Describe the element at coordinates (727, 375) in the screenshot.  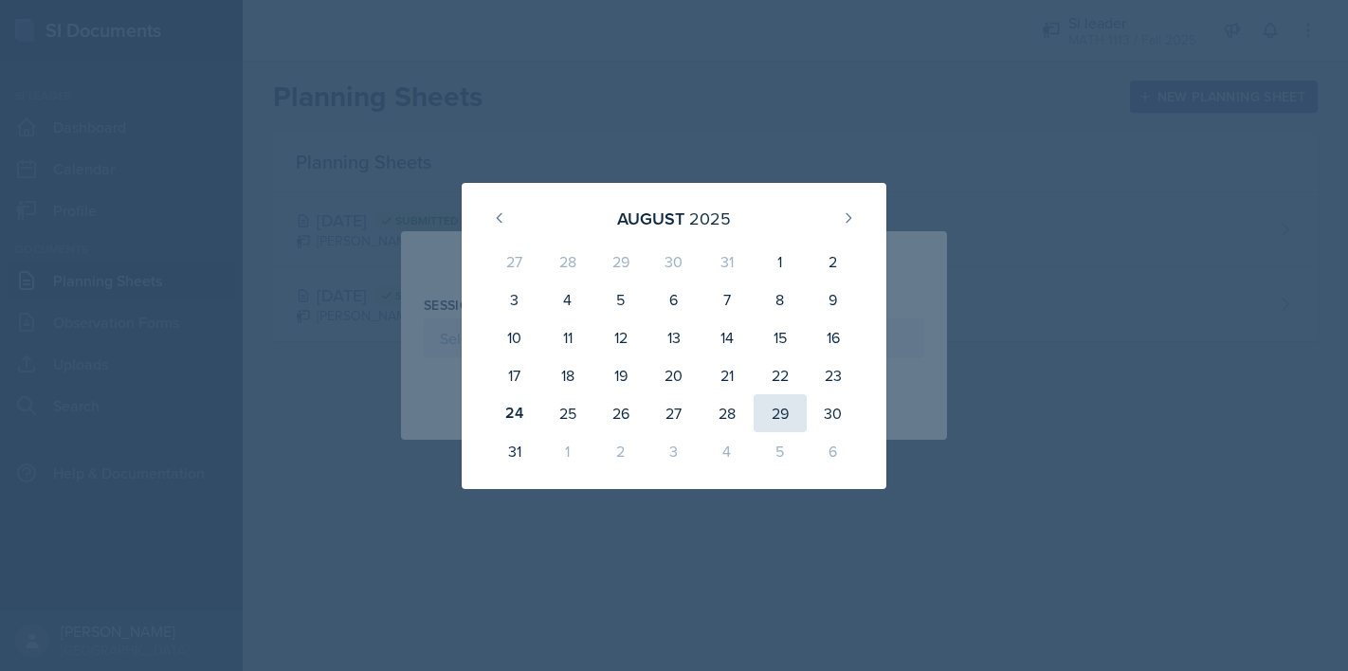
I see `div: 21` at that location.